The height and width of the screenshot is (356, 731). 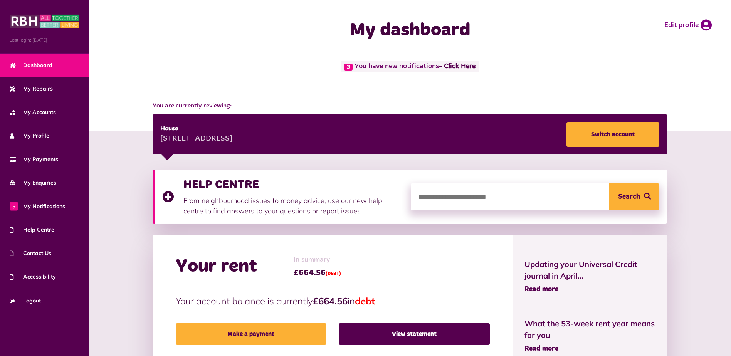 I want to click on a: Updating your Universal Credit journal in April... Read more, so click(x=590, y=277).